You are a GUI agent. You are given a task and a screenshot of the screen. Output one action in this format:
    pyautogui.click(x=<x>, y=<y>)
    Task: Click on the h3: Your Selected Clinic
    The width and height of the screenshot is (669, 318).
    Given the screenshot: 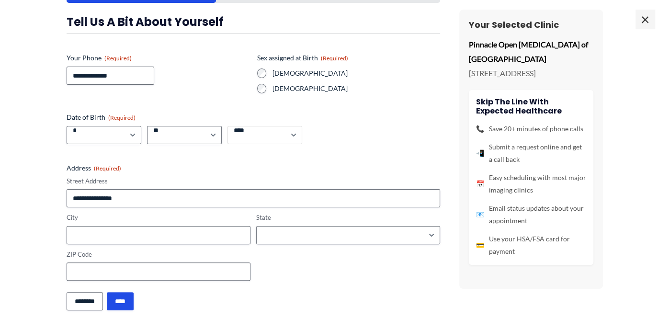 What is the action you would take?
    pyautogui.click(x=531, y=24)
    